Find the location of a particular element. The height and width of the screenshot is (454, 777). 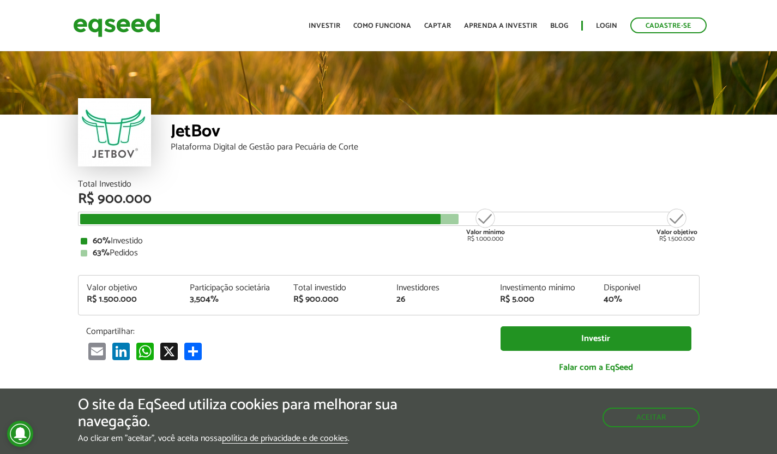

div: Investidores is located at coordinates (440, 288).